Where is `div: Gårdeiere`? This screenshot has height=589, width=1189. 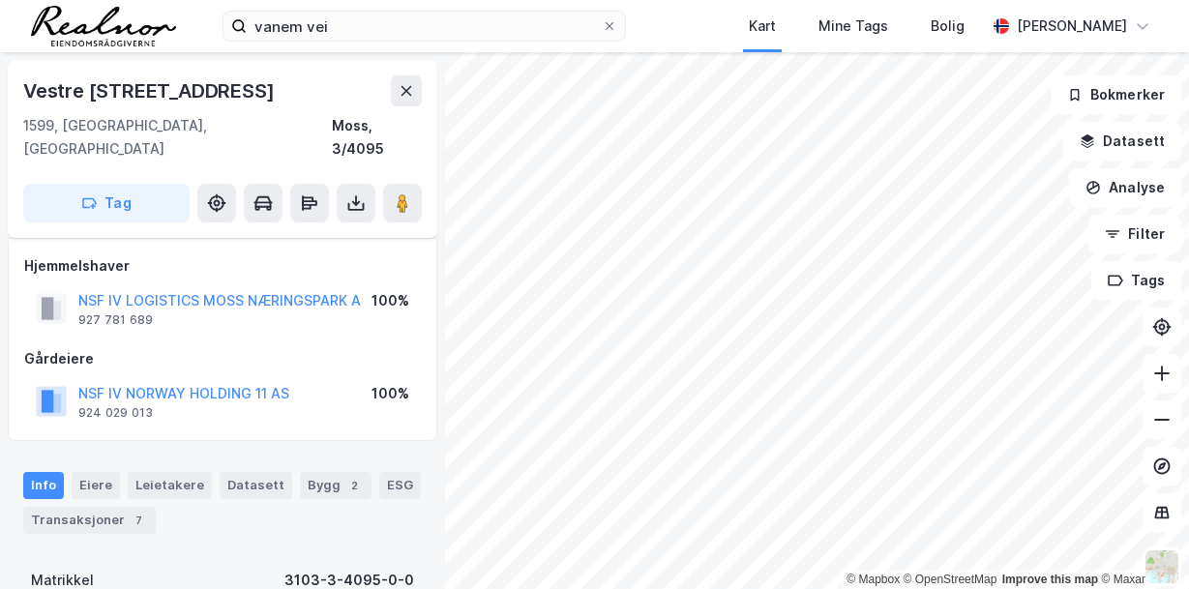
div: Gårdeiere is located at coordinates (223, 359).